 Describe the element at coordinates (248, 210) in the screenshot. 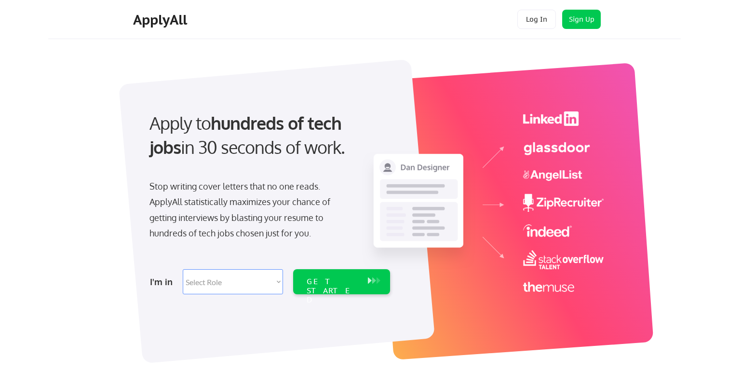

I see `div: Stop writing cover letters that no one reads. ApplyAll statistically maximizes your chance of get...` at that location.